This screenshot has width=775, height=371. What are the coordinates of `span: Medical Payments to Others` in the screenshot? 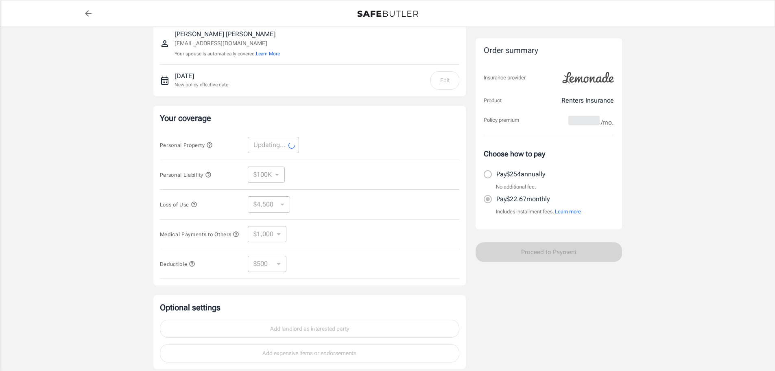 It's located at (200, 234).